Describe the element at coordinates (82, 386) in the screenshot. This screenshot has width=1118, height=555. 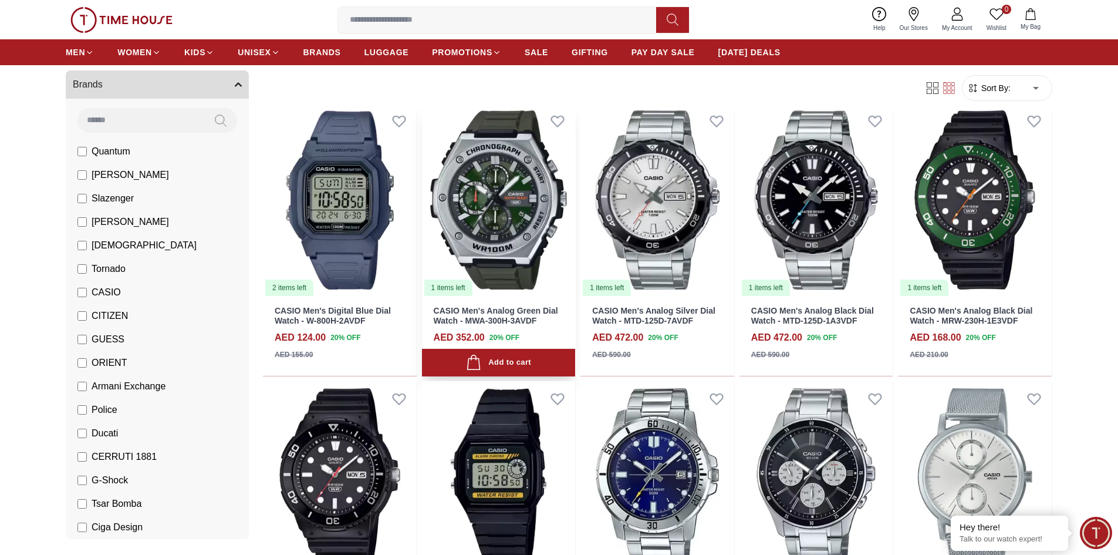
I see `input: Armani Exchange` at that location.